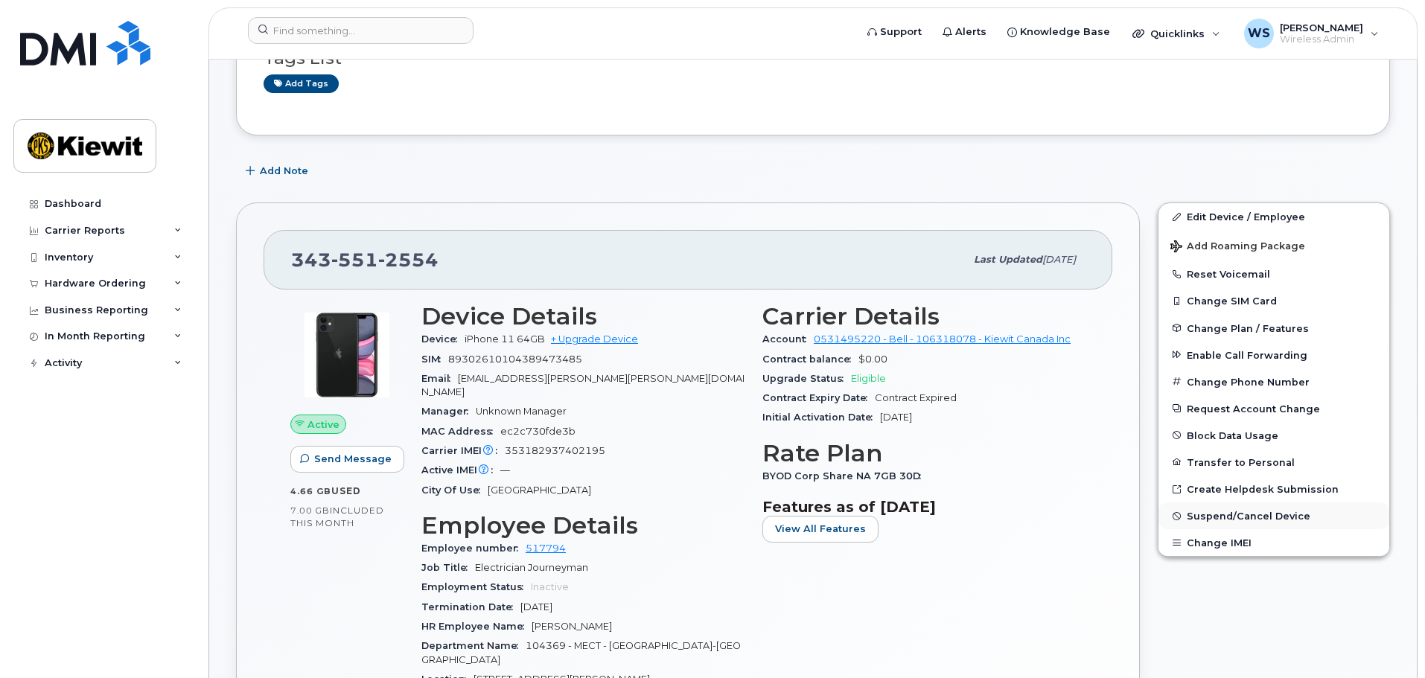 This screenshot has height=678, width=1425. Describe the element at coordinates (301, 83) in the screenshot. I see `a: Add tags` at that location.